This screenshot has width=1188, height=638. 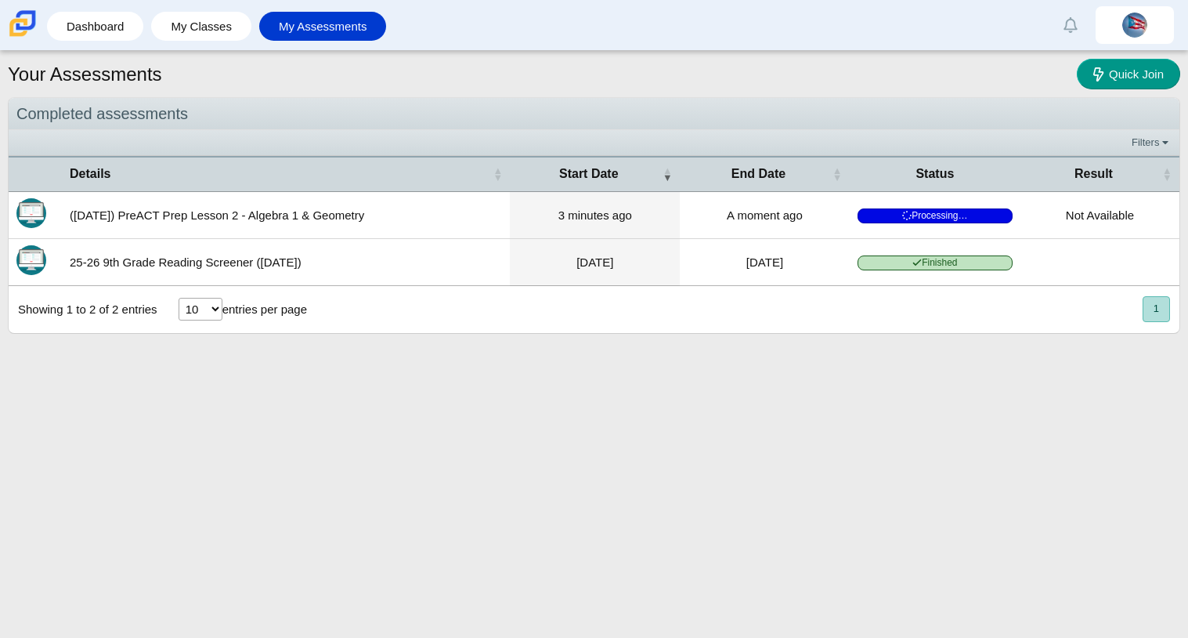 What do you see at coordinates (1155, 309) in the screenshot?
I see `nav: pagination` at bounding box center [1155, 309].